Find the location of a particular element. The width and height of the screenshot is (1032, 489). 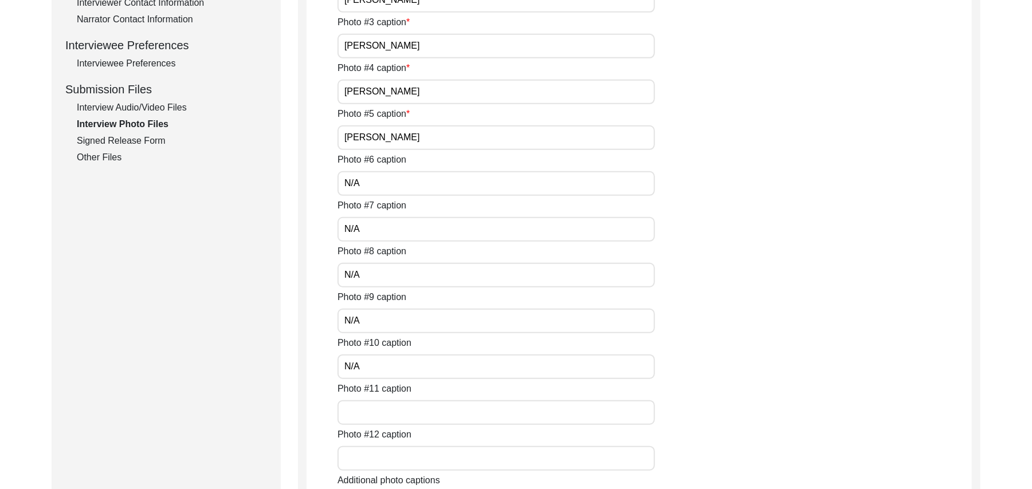

label: Photo #12 caption is located at coordinates (374, 435).